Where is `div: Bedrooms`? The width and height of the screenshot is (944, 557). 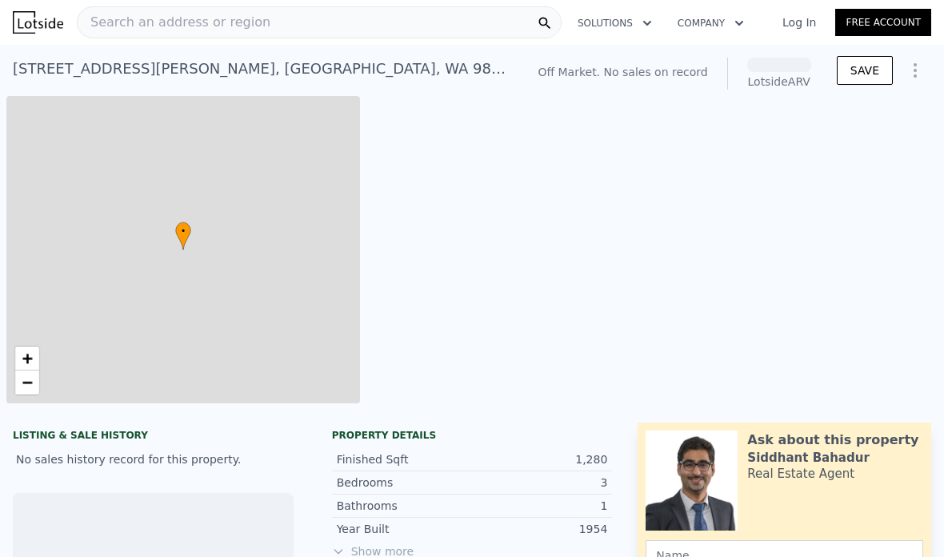 div: Bedrooms is located at coordinates (404, 482).